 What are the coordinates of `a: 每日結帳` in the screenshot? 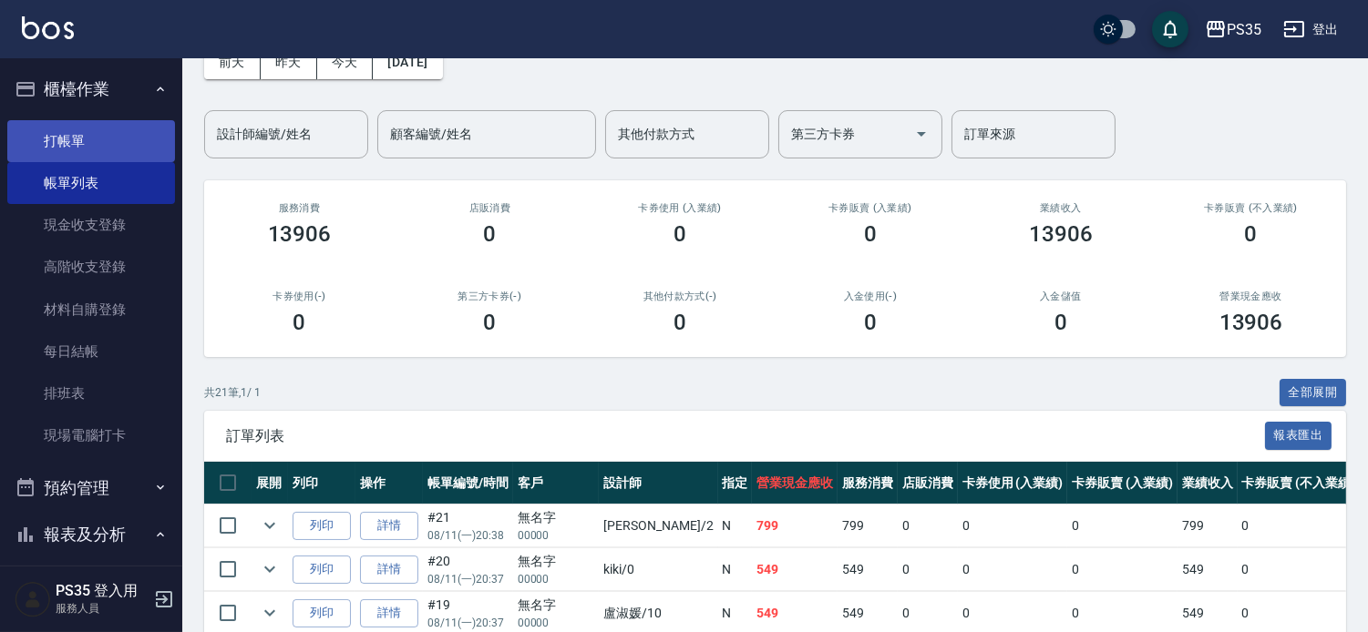 It's located at (91, 352).